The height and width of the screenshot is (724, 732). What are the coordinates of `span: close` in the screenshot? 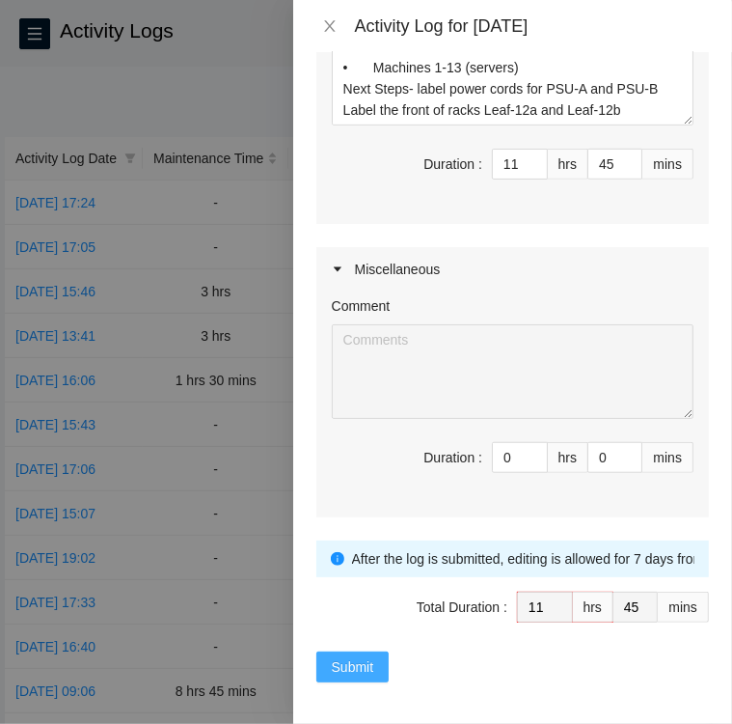 It's located at (330, 26).